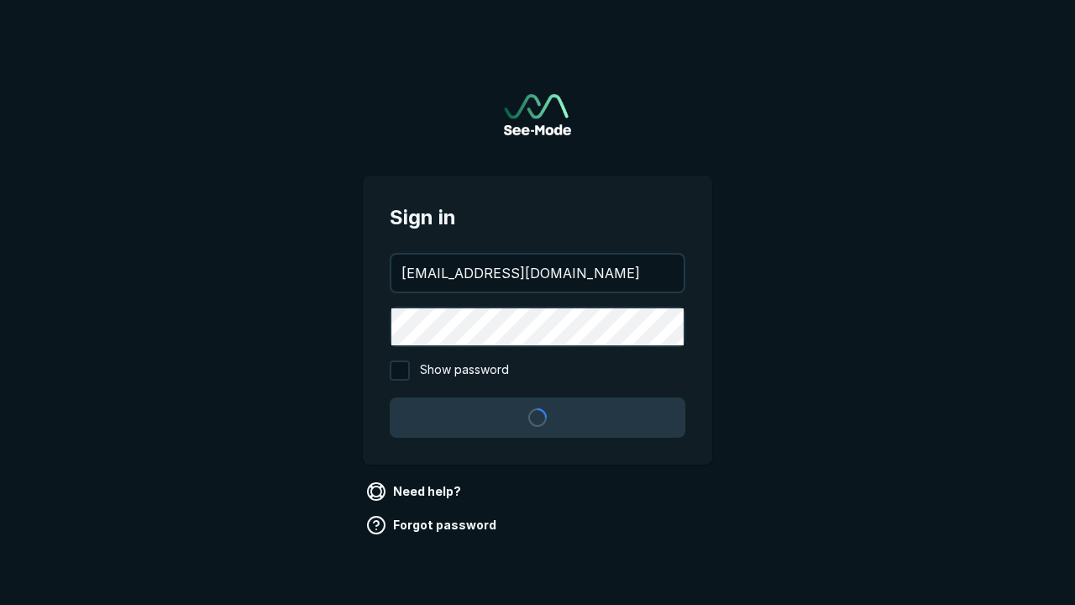 The height and width of the screenshot is (605, 1075). I want to click on span: Sign in, so click(538, 218).